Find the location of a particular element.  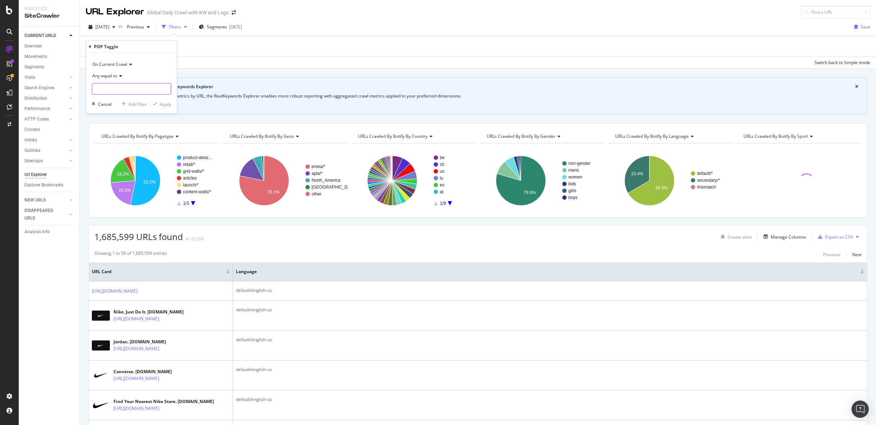

a: HTTP Codes is located at coordinates (46, 119).